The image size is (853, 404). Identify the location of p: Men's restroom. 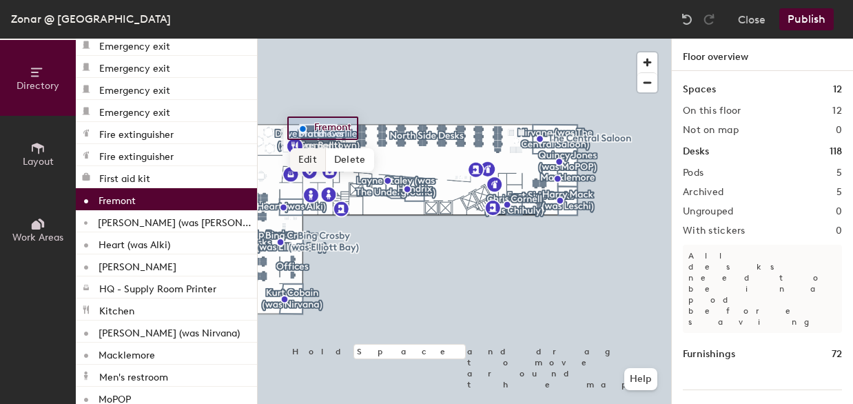
(134, 375).